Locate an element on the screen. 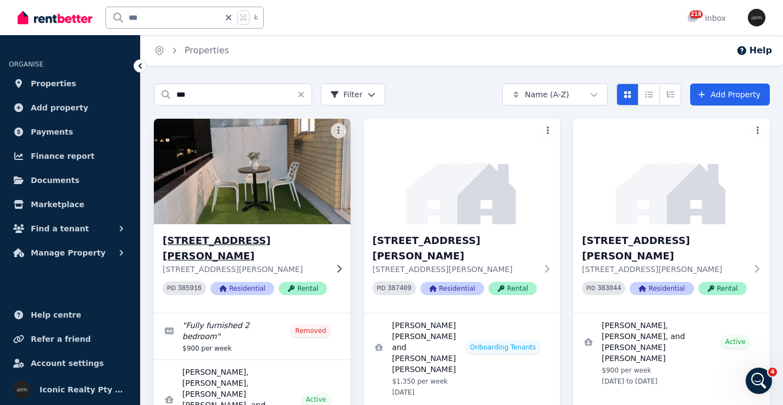 The image size is (783, 405). span: Properties is located at coordinates (53, 84).